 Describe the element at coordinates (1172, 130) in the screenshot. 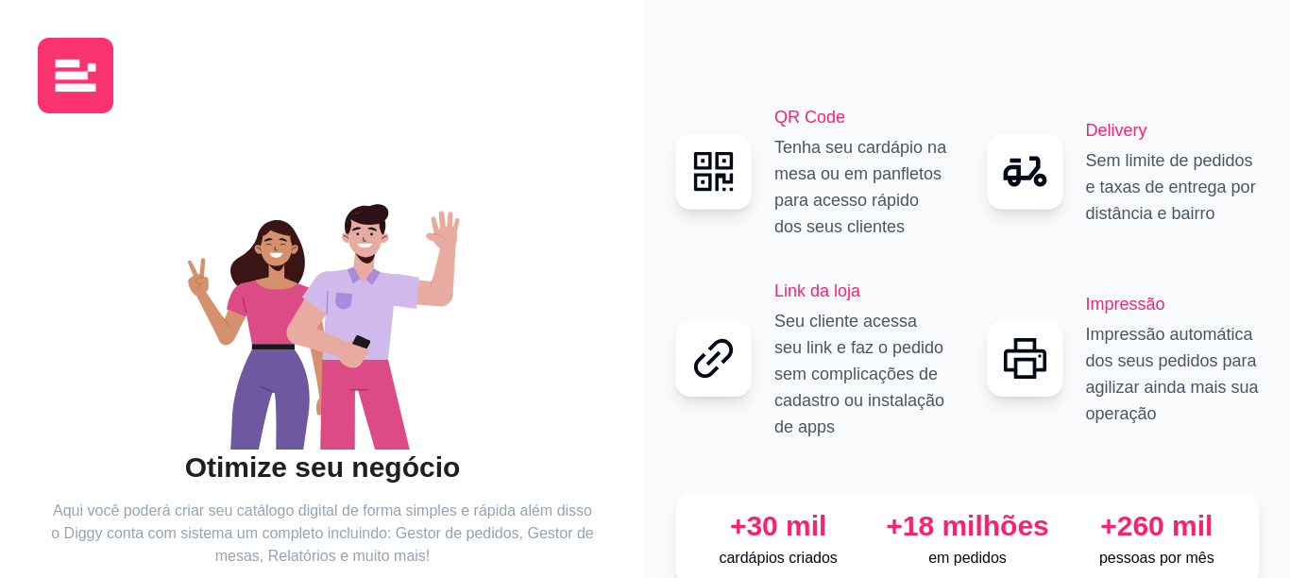

I see `h2: Delivery` at that location.